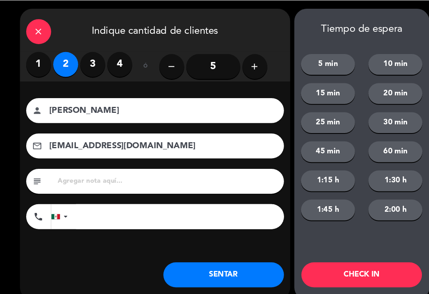  Describe the element at coordinates (244, 63) in the screenshot. I see `i: add` at that location.